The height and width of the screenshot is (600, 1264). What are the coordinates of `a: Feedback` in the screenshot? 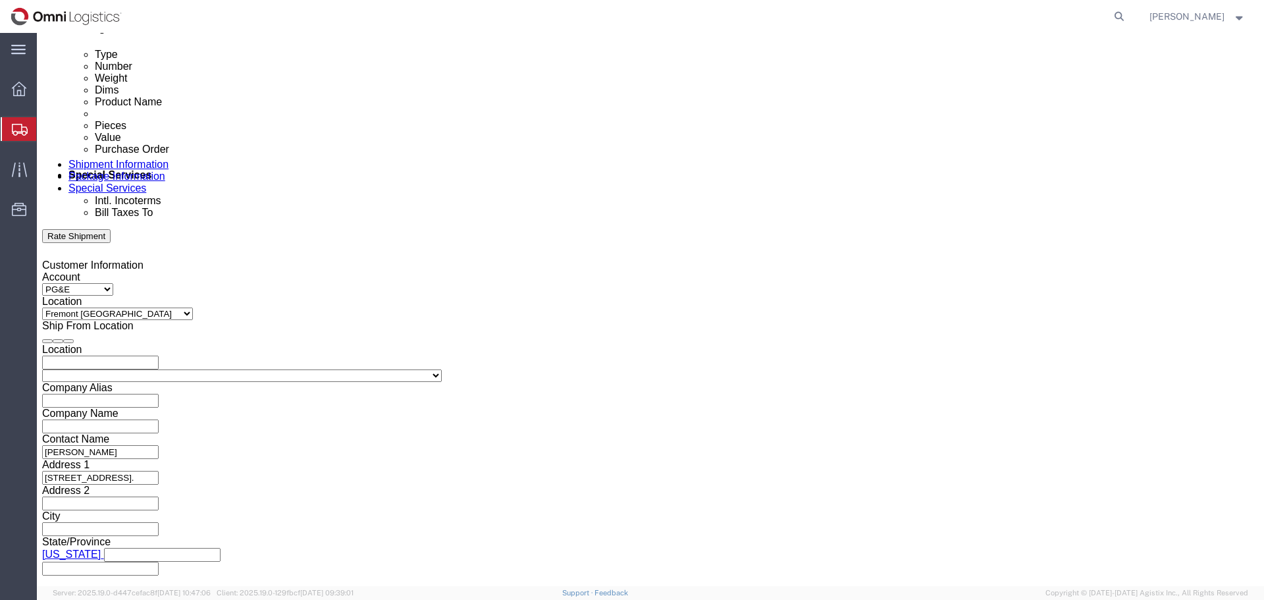 It's located at (611, 593).